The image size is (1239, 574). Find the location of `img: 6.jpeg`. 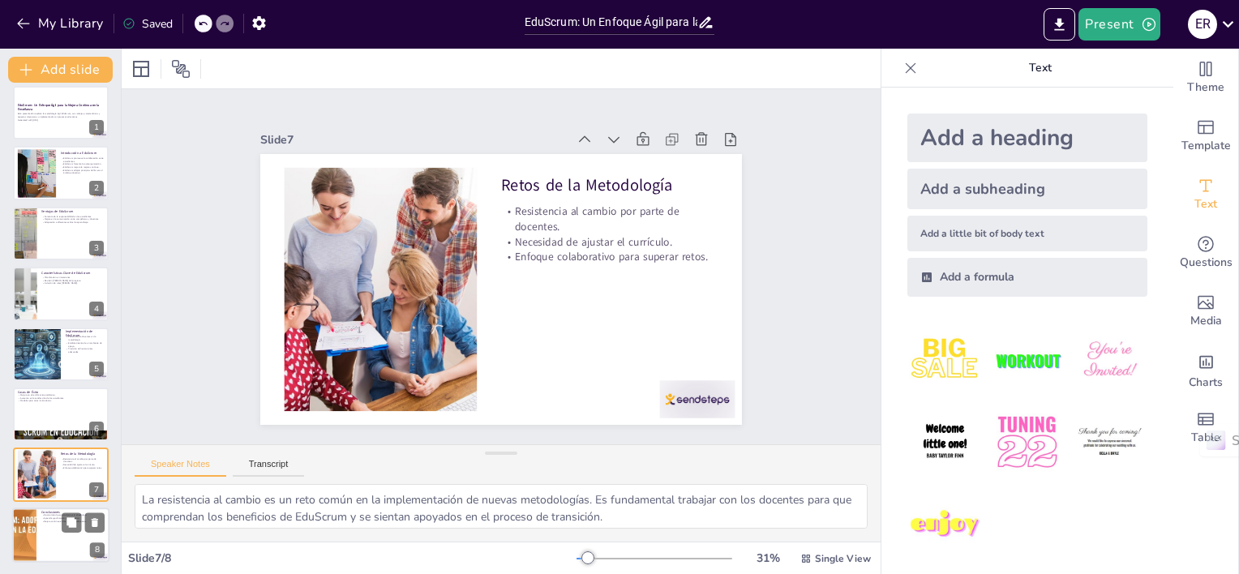

img: 6.jpeg is located at coordinates (1109, 442).